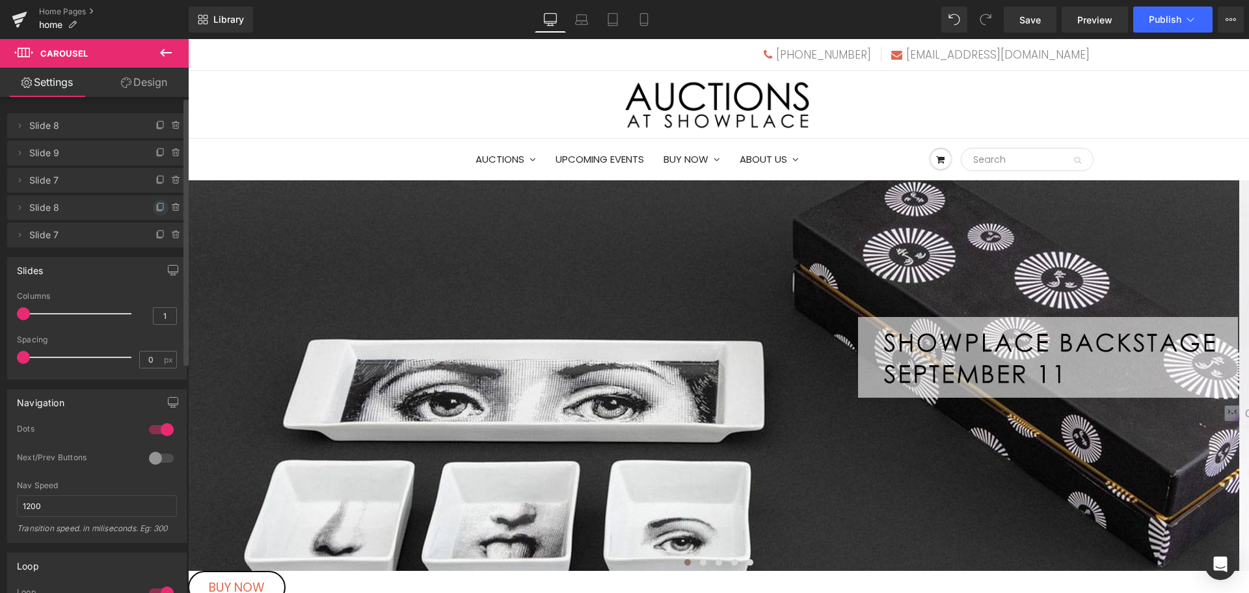 Image resolution: width=1249 pixels, height=593 pixels. I want to click on a: Desktop, so click(551, 20).